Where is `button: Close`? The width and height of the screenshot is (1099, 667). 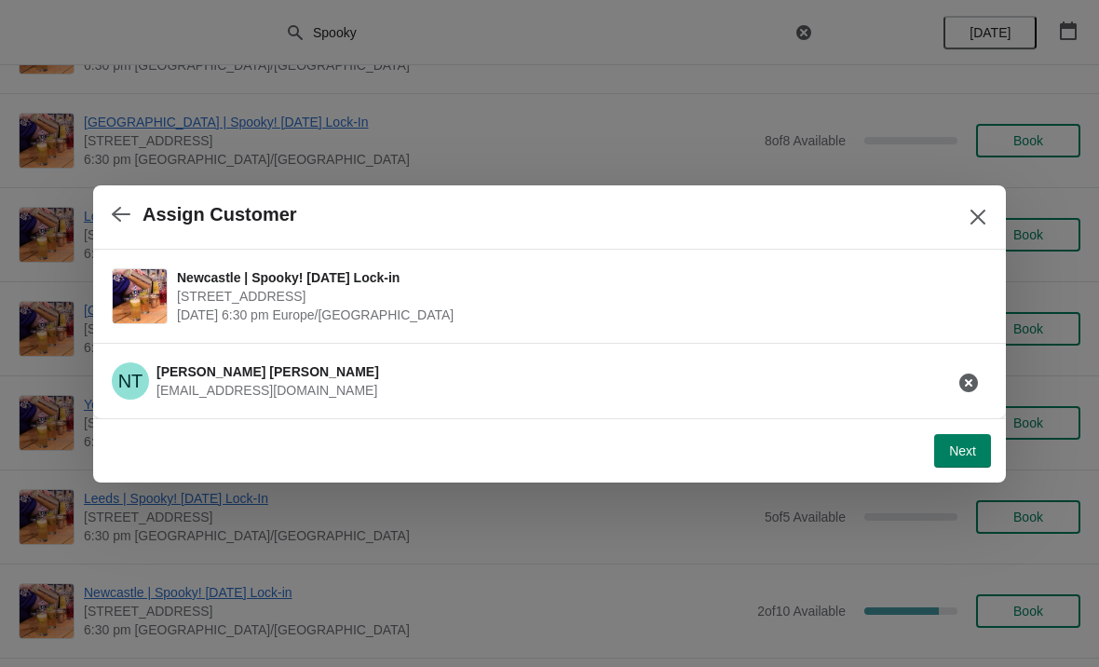
button: Close is located at coordinates (978, 217).